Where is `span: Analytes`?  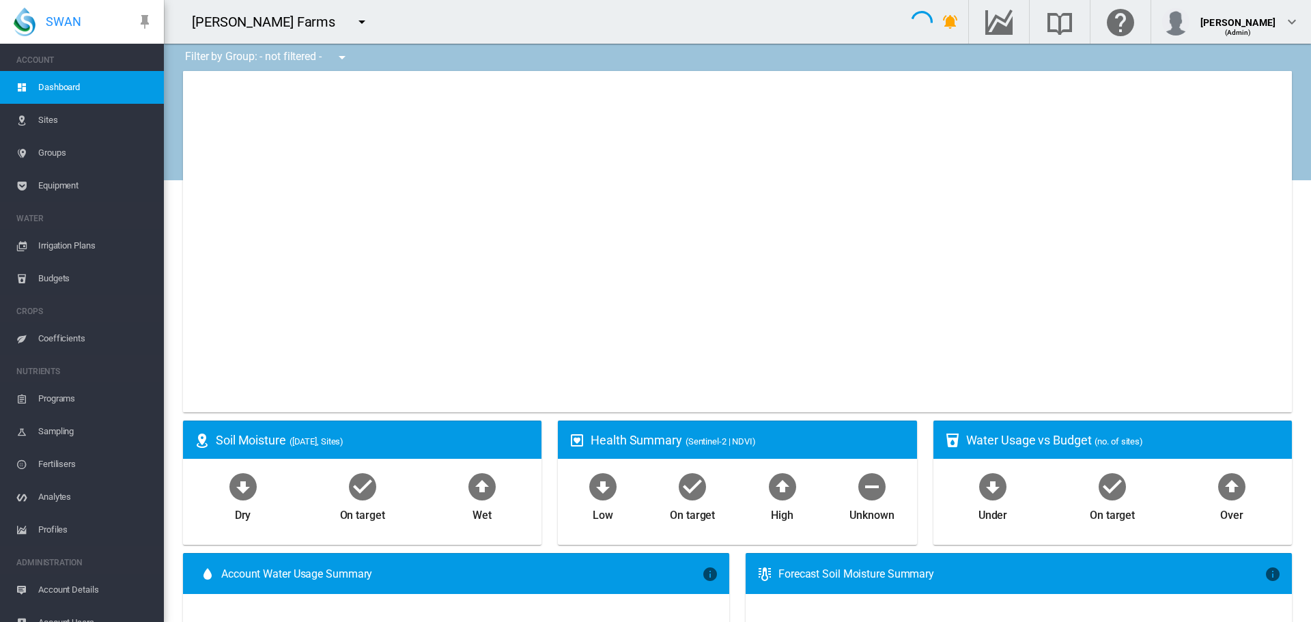
span: Analytes is located at coordinates (96, 497).